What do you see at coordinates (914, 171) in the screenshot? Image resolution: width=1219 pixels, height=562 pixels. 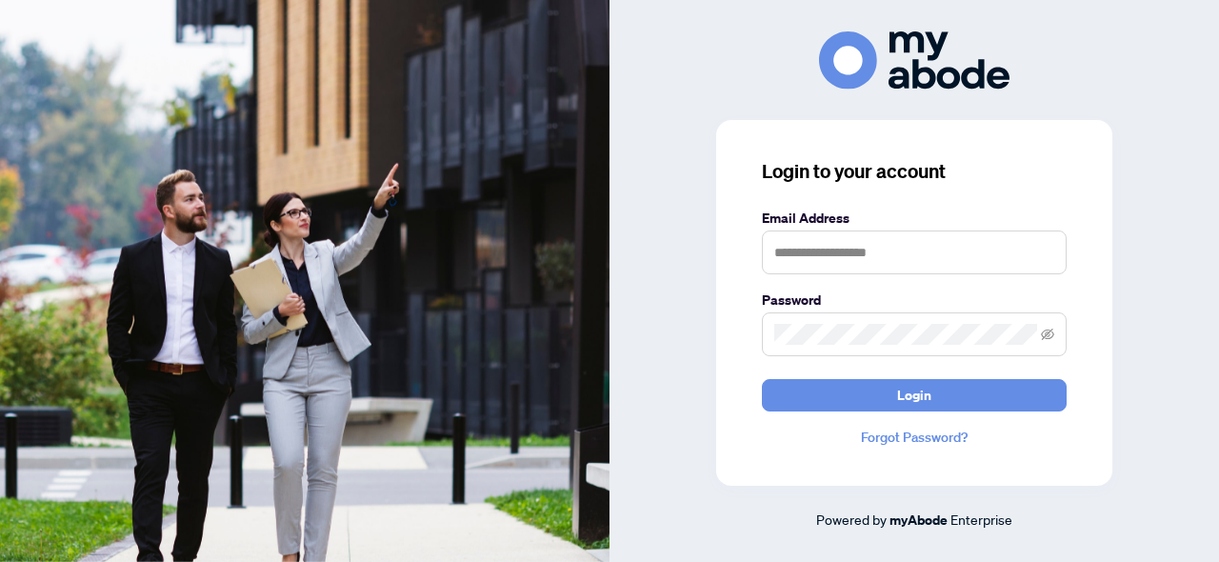 I see `h3: Login to your account` at bounding box center [914, 171].